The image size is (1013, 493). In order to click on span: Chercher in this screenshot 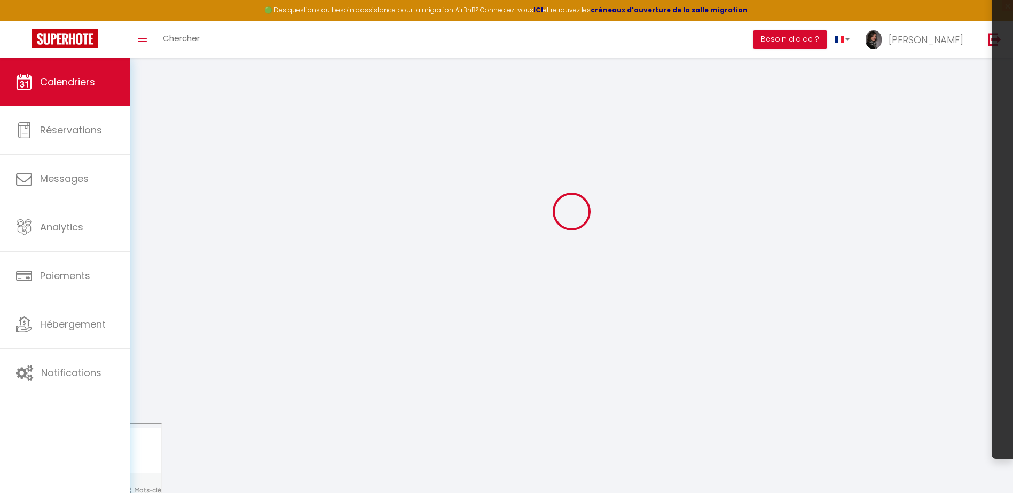, I will do `click(181, 38)`.